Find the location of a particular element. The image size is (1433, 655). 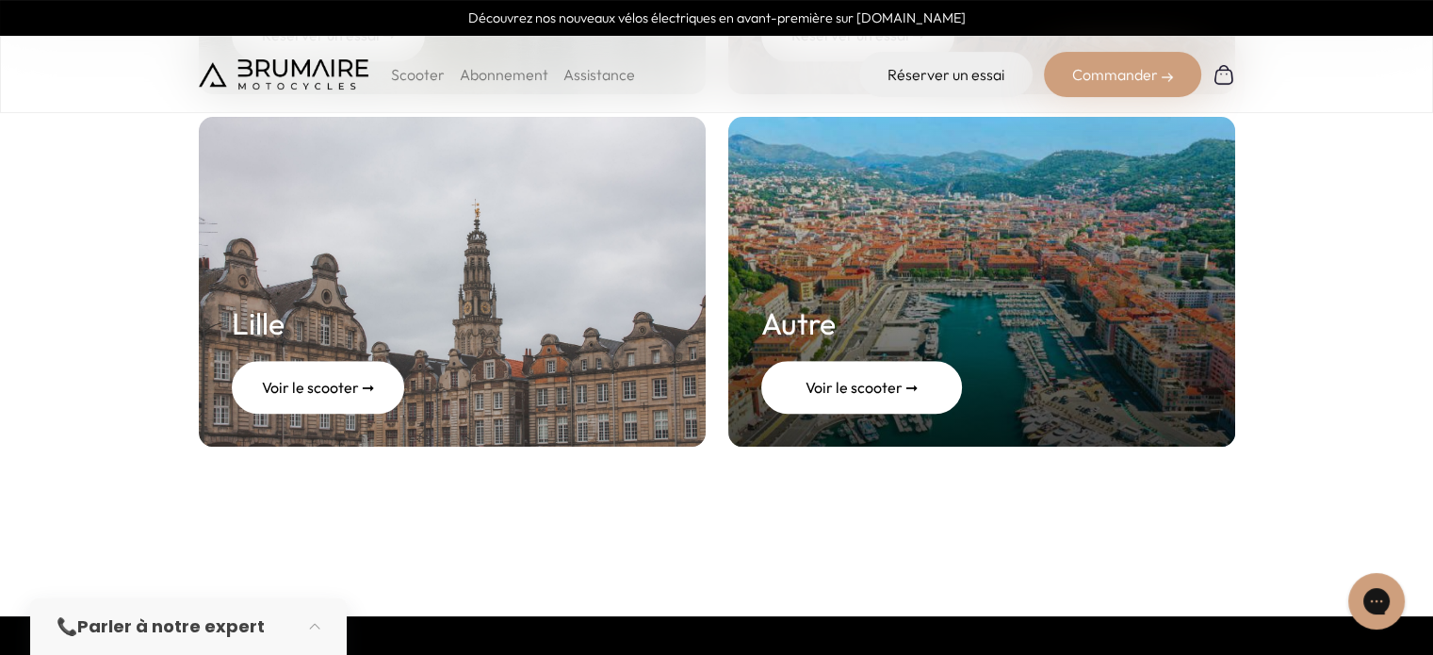

p: Scooter is located at coordinates (417, 74).